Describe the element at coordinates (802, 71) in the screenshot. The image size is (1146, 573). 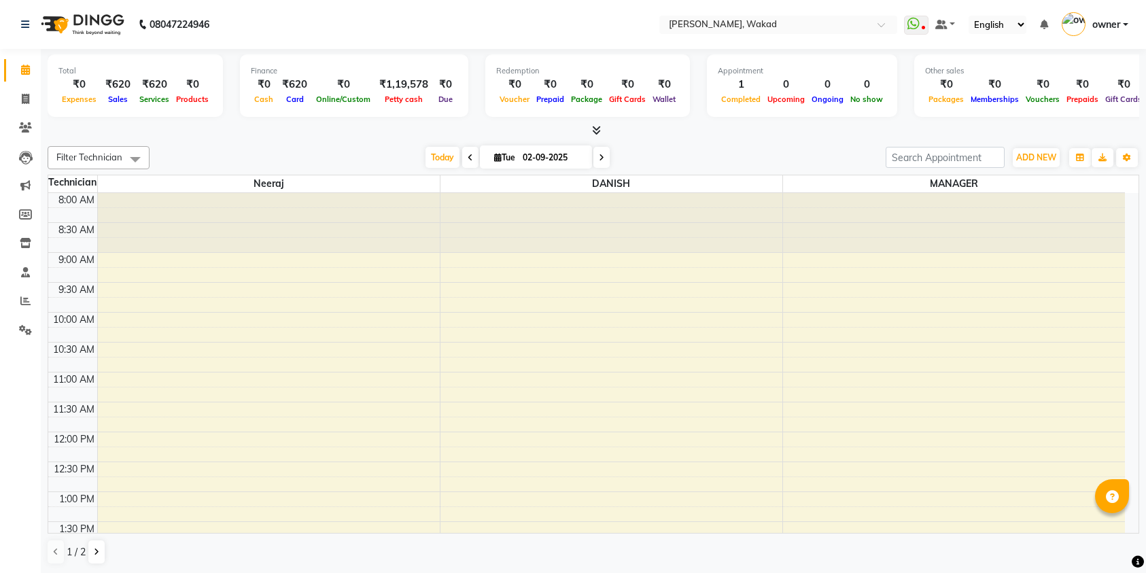
I see `div: Appointment` at that location.